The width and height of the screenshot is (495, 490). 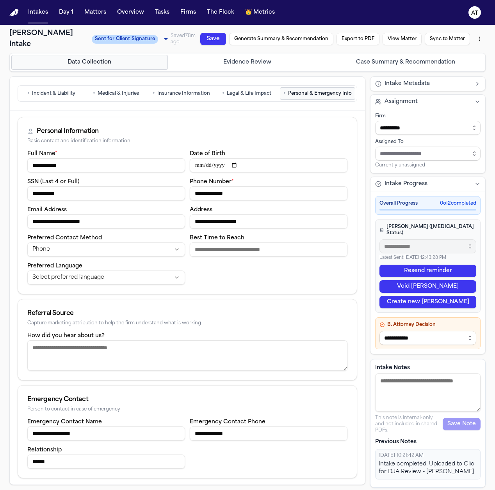 What do you see at coordinates (66, 336) in the screenshot?
I see `label: How did you hear about us?` at bounding box center [66, 336].